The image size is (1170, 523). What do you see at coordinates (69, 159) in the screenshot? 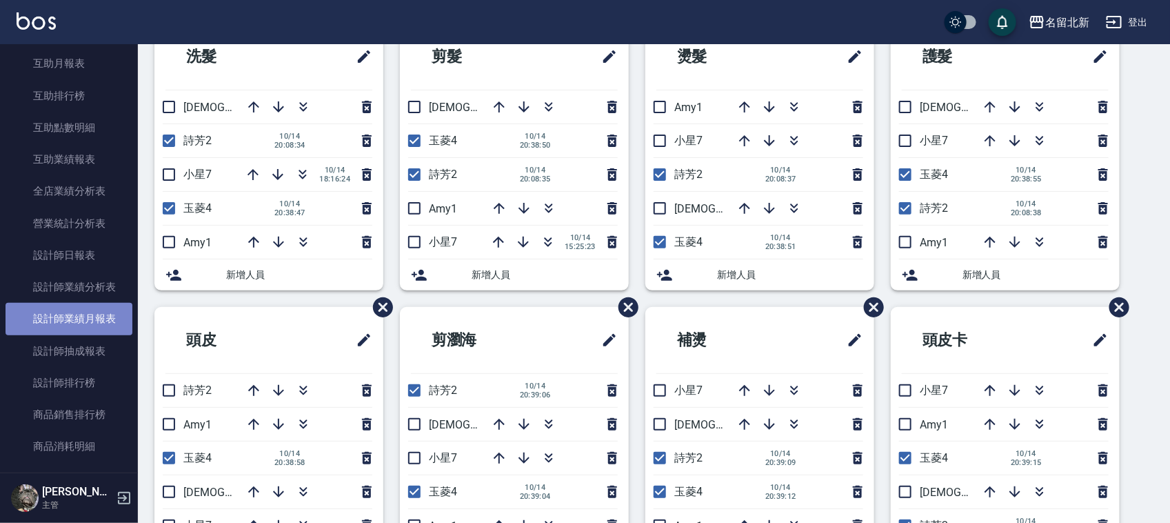
I see `a: 互助業績報表` at bounding box center [69, 159].